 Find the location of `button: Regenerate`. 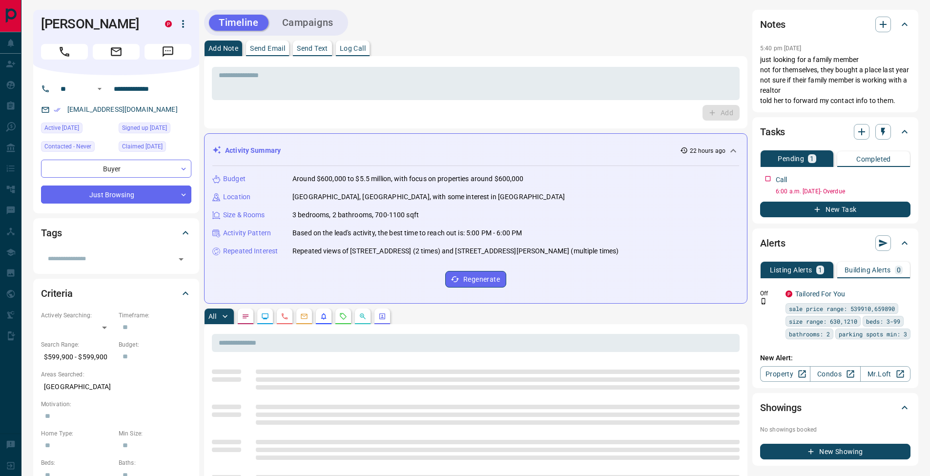

button: Regenerate is located at coordinates (476, 279).